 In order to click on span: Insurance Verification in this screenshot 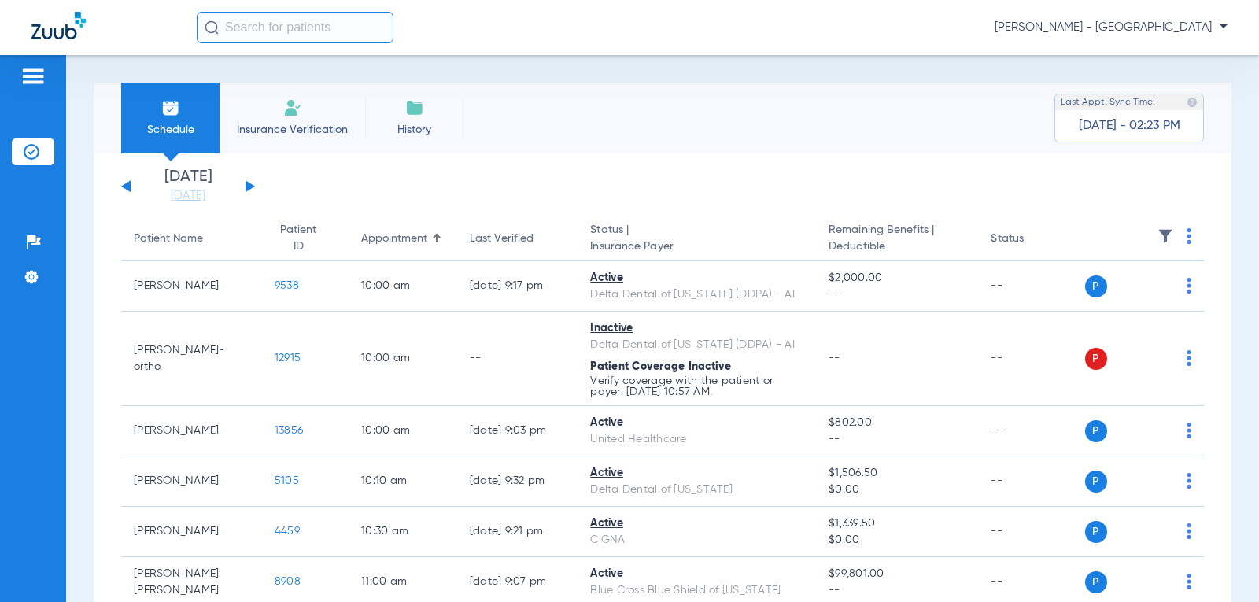, I will do `click(292, 130)`.